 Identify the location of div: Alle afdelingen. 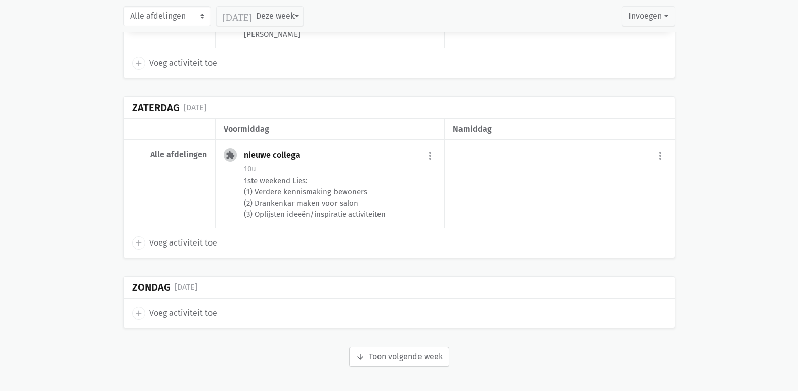
(169, 155).